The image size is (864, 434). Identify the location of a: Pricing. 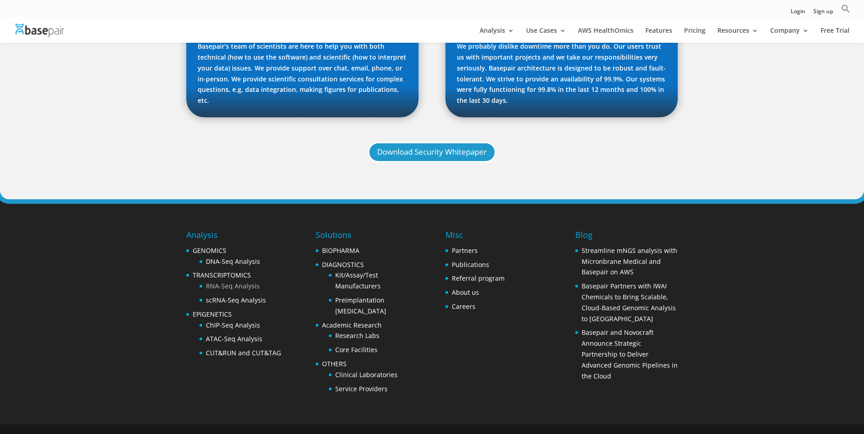
(694, 35).